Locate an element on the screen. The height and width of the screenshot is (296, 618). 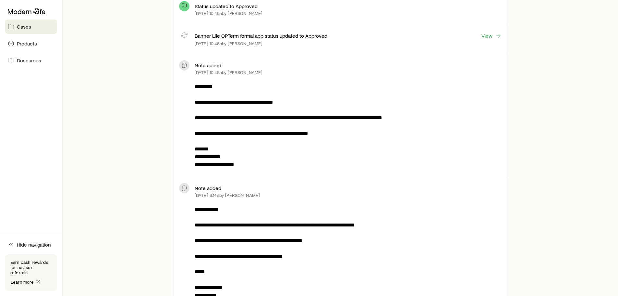
p: Earn cash rewards for advisor referrals. is located at coordinates (31, 267).